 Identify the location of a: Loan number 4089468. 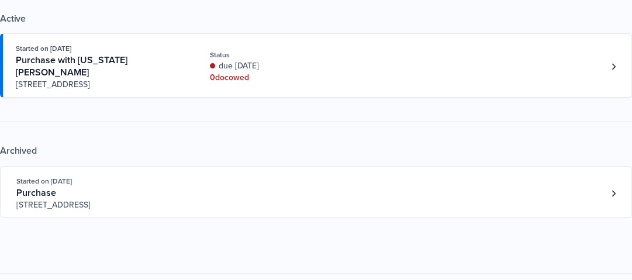
(613, 193).